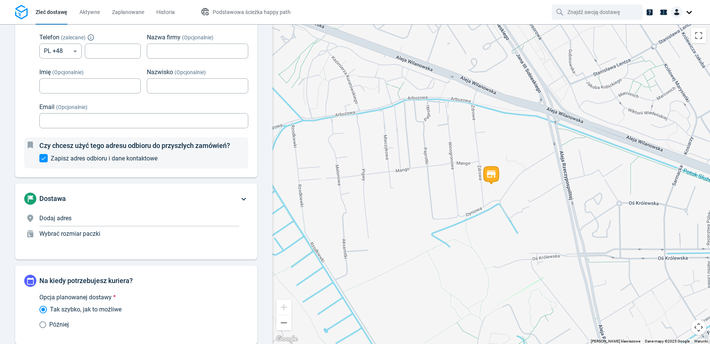 This screenshot has height=344, width=710. What do you see at coordinates (615, 341) in the screenshot?
I see `button: Skróty klawiszowe` at bounding box center [615, 341].